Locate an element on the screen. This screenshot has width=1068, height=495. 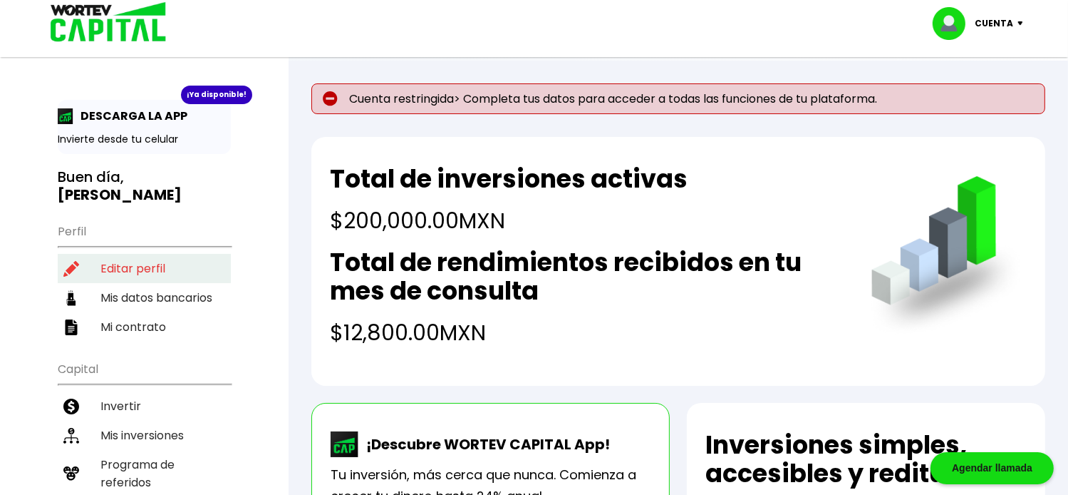
p: Invierte desde tu celular is located at coordinates (144, 139).